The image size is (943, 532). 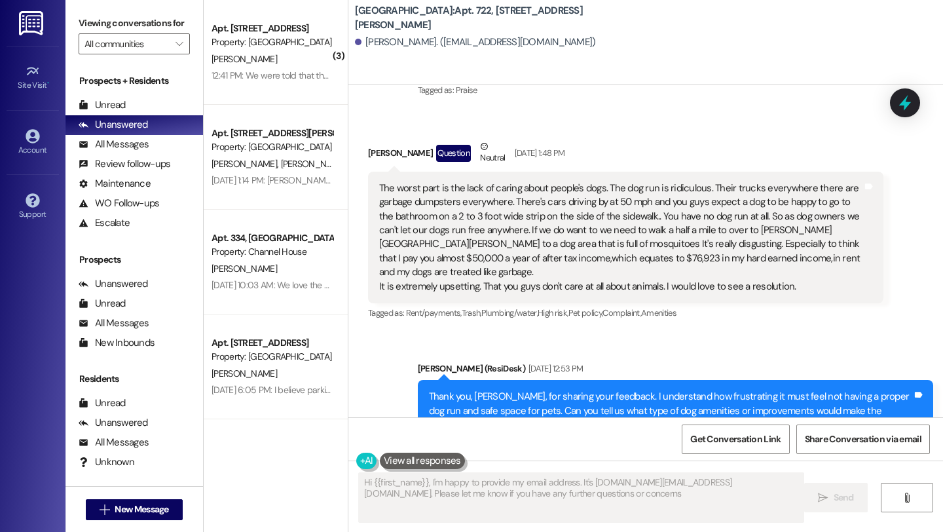 What do you see at coordinates (141, 509) in the screenshot?
I see `span: New Message` at bounding box center [141, 509].